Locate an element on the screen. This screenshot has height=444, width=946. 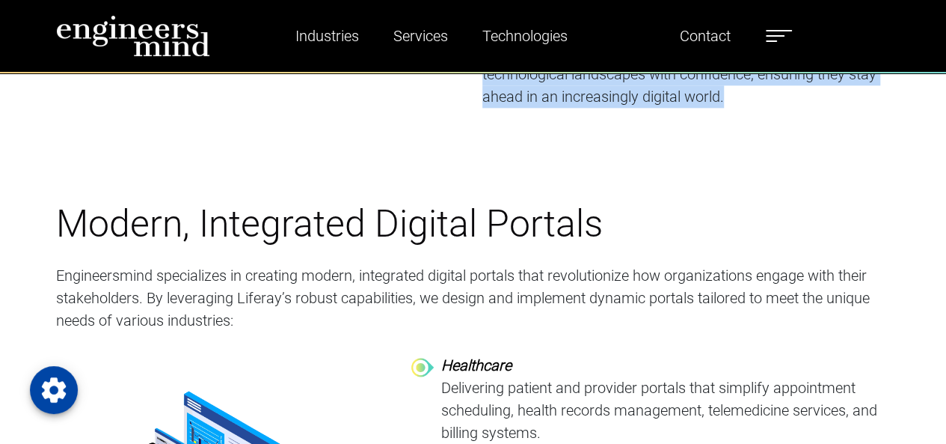
p: Engineersmind specializes in creating modern, integrated digital portals that revolutionize how o... is located at coordinates (474, 298).